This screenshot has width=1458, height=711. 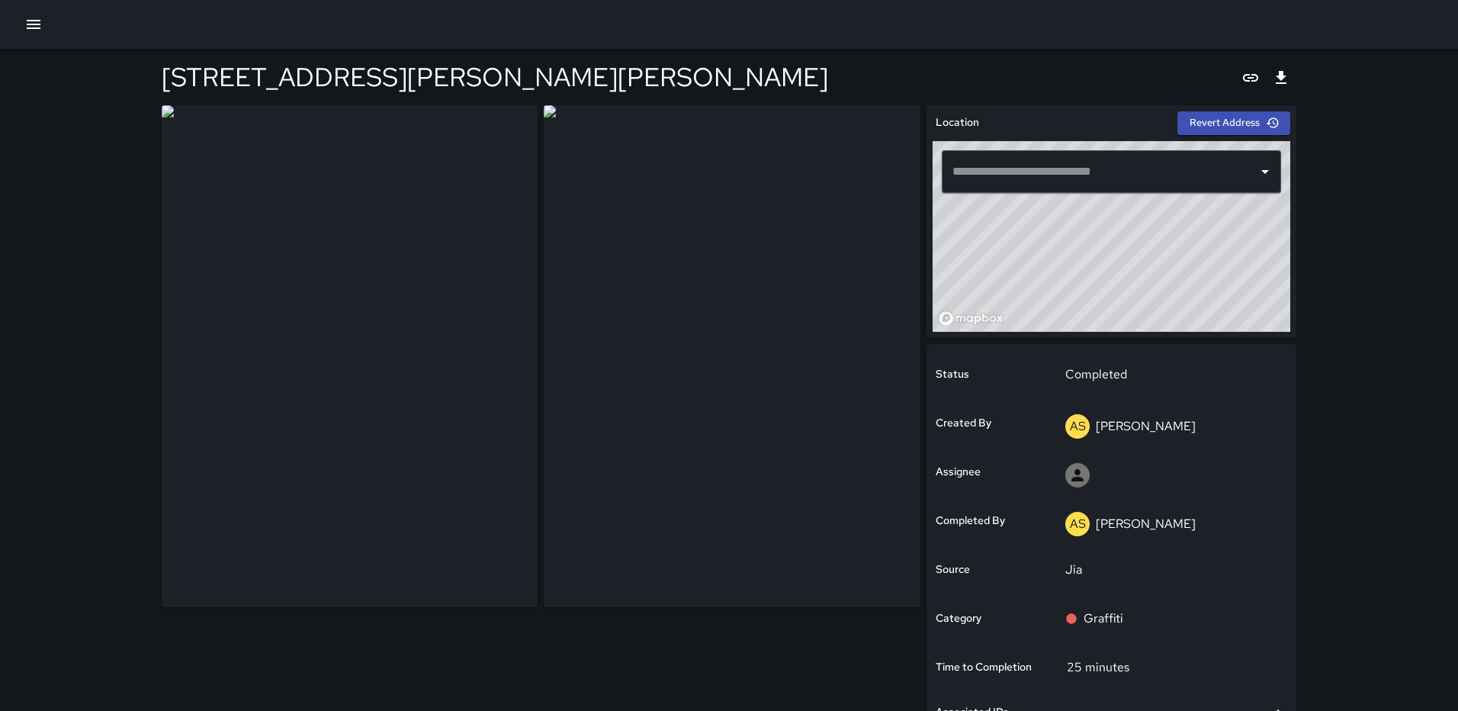 What do you see at coordinates (952, 374) in the screenshot?
I see `h6: Status` at bounding box center [952, 374].